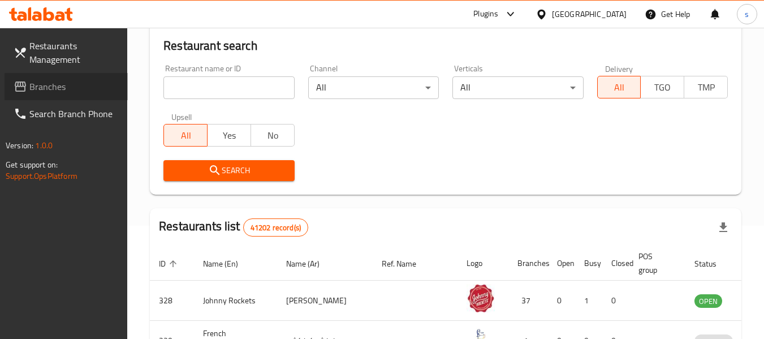 This screenshot has width=764, height=339. Describe the element at coordinates (446, 46) in the screenshot. I see `h2: Restaurant search` at that location.